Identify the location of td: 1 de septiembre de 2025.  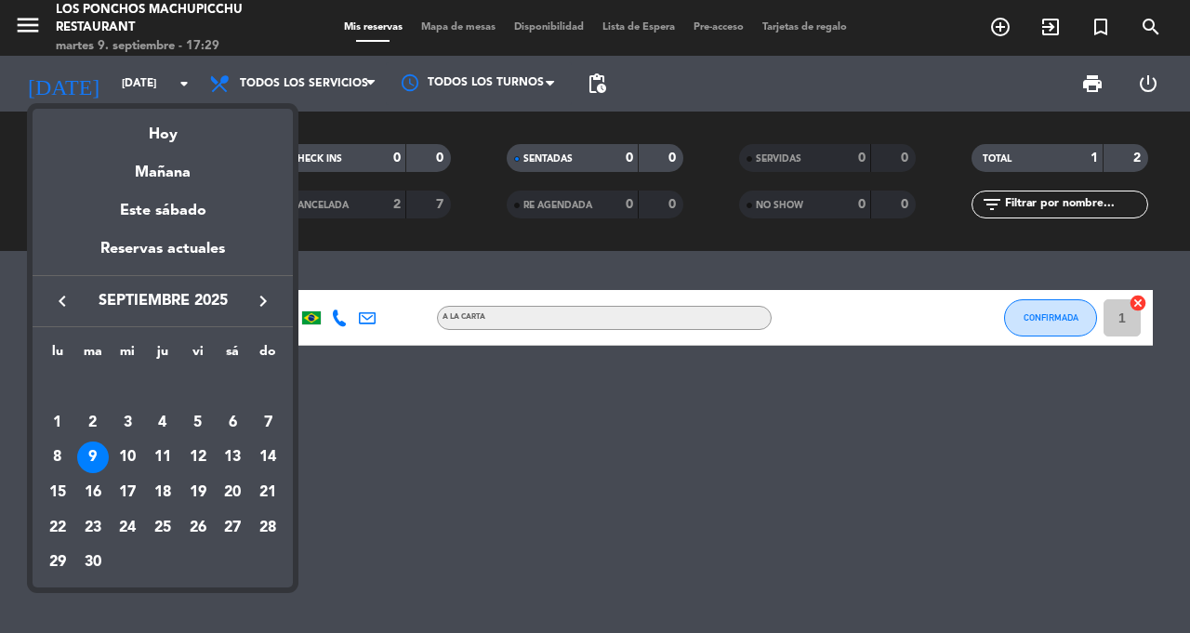
(58, 423).